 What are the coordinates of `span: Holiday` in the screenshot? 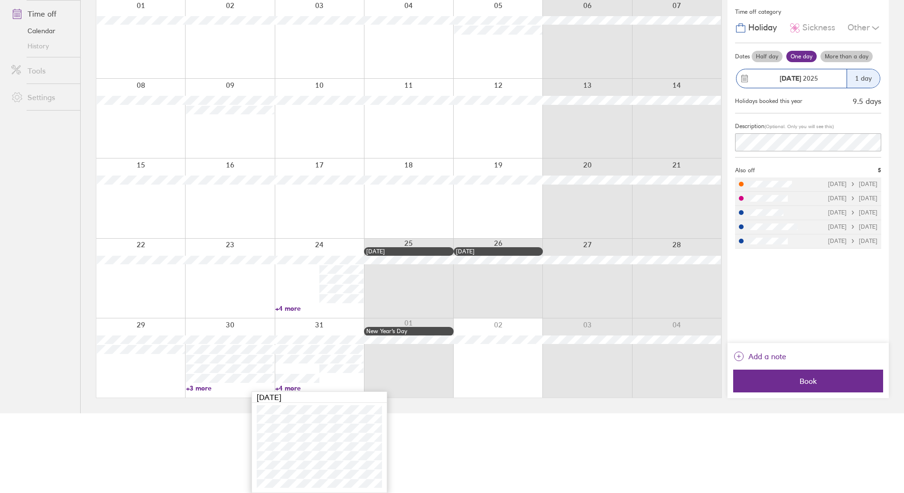 It's located at (762, 28).